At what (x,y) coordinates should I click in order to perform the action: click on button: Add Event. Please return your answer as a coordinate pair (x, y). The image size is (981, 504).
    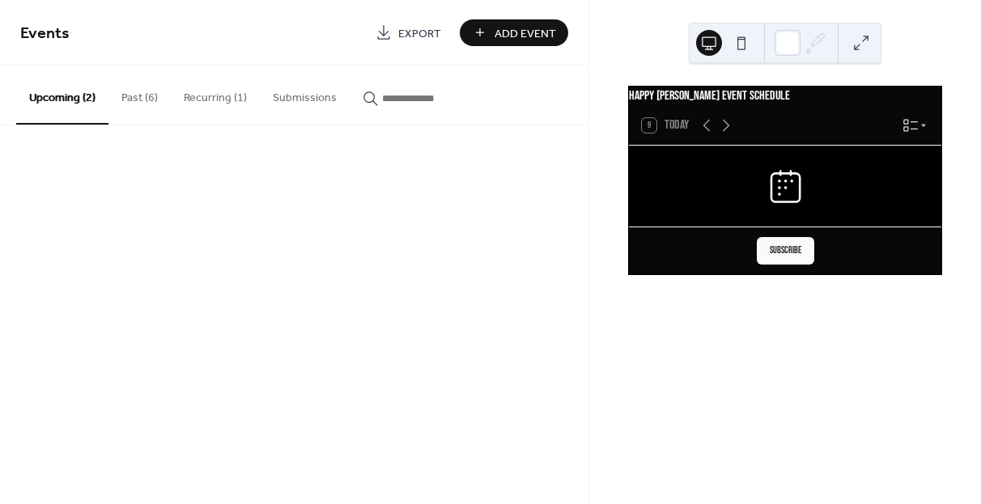
    Looking at the image, I should click on (514, 32).